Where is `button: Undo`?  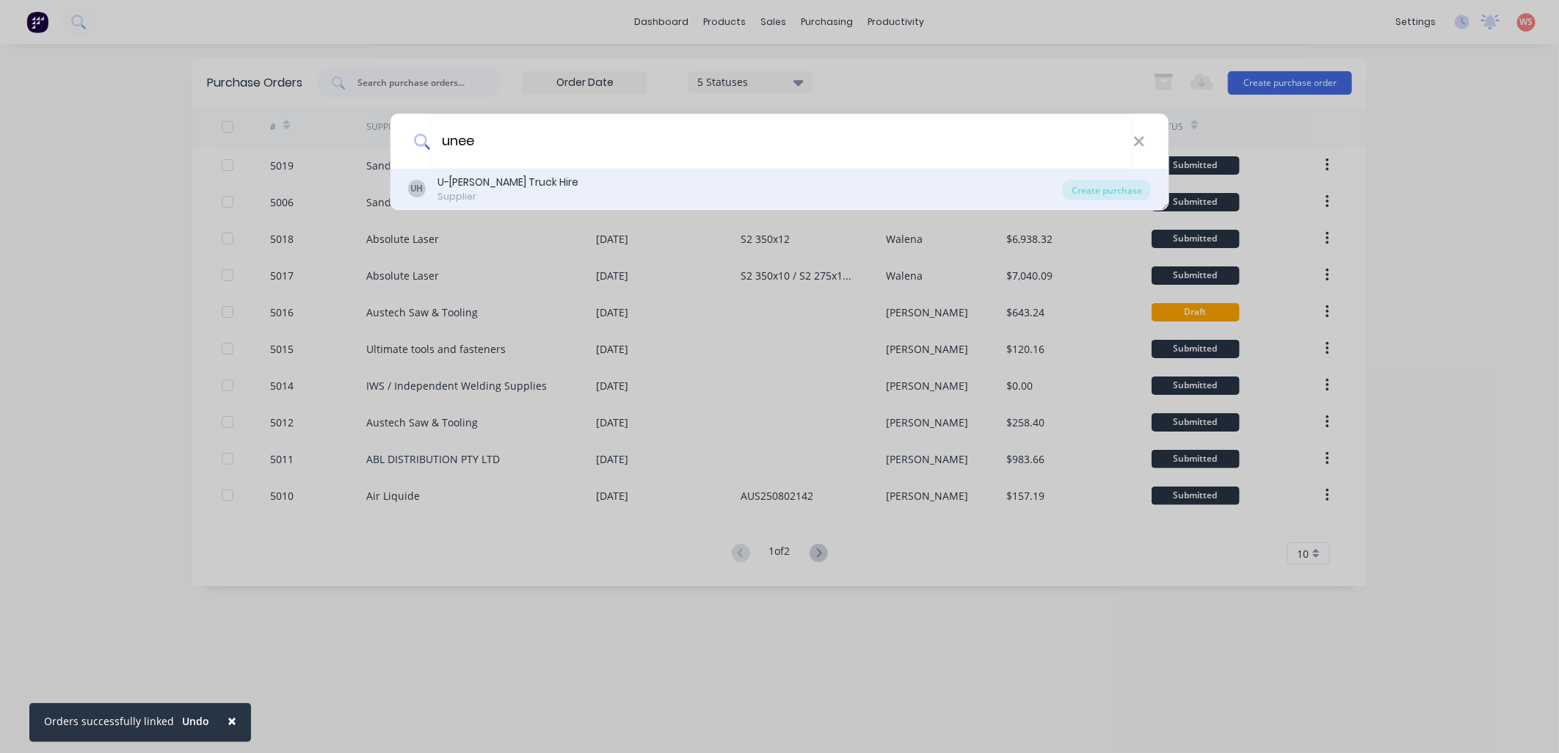
button: Undo is located at coordinates (195, 721).